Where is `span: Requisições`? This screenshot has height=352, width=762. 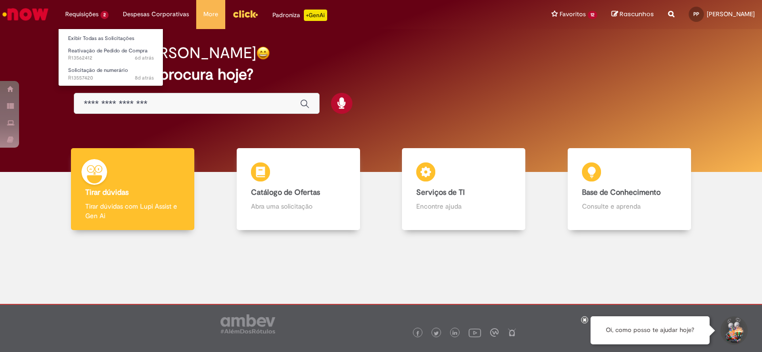
span: Requisições is located at coordinates (82, 14).